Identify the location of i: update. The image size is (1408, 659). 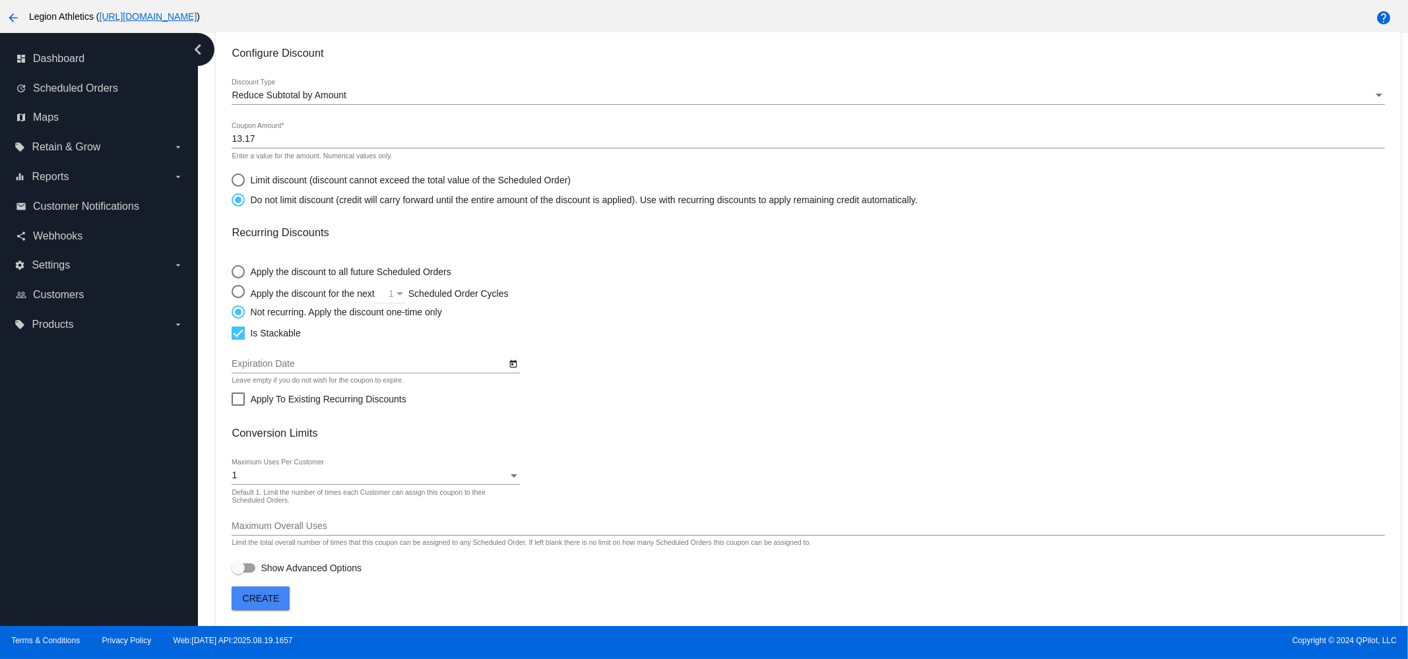
(21, 88).